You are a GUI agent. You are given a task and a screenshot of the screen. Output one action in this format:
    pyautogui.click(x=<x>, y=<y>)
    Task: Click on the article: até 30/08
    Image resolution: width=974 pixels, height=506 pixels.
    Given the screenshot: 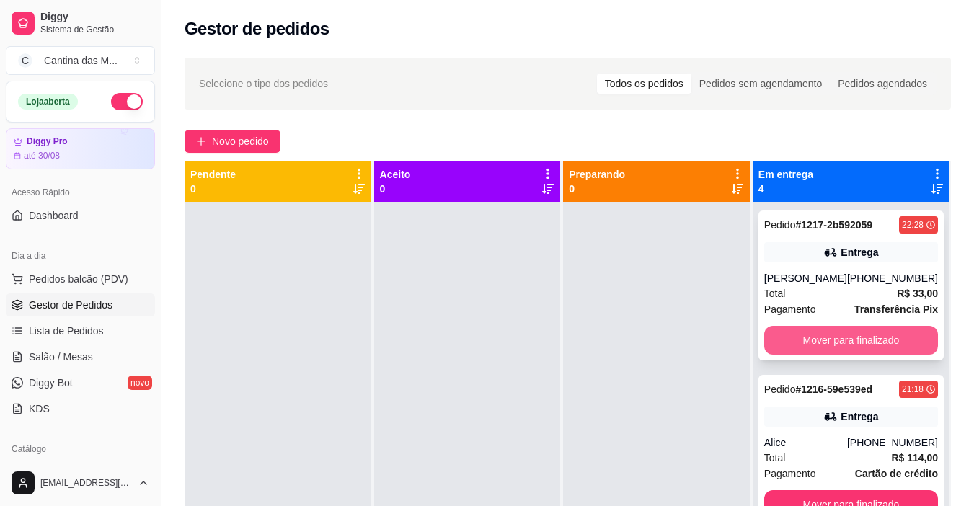 What is the action you would take?
    pyautogui.click(x=42, y=156)
    